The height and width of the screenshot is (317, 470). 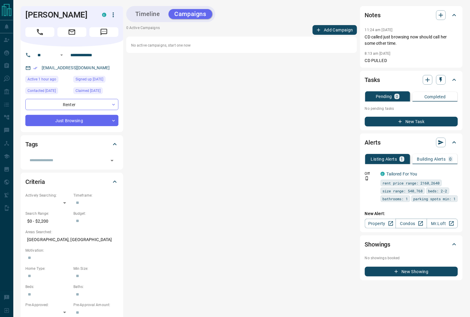 I want to click on button: Timeline, so click(x=148, y=14).